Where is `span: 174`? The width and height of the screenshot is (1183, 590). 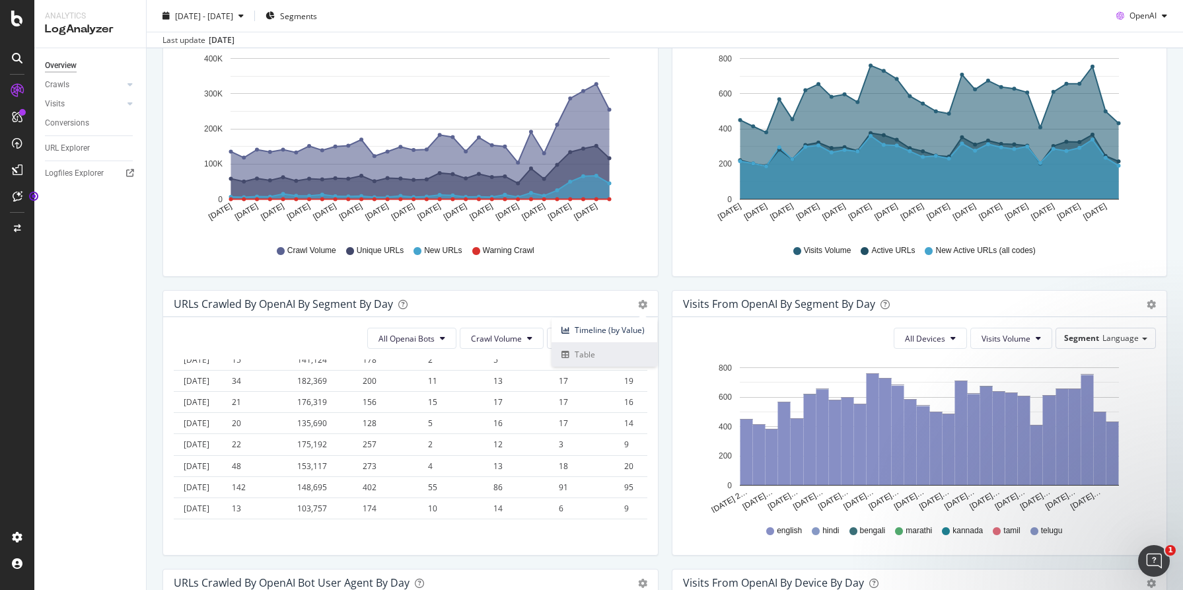
span: 174 is located at coordinates (369, 508).